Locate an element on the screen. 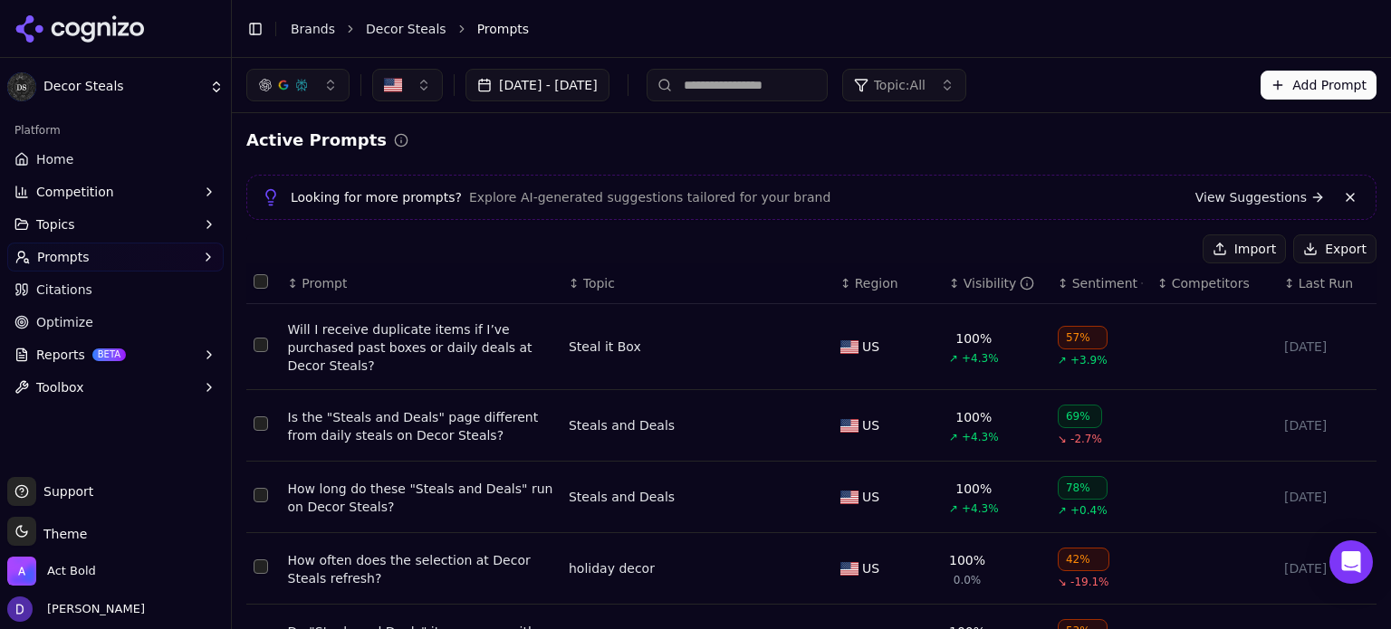 The width and height of the screenshot is (1391, 629). button: Import is located at coordinates (1244, 249).